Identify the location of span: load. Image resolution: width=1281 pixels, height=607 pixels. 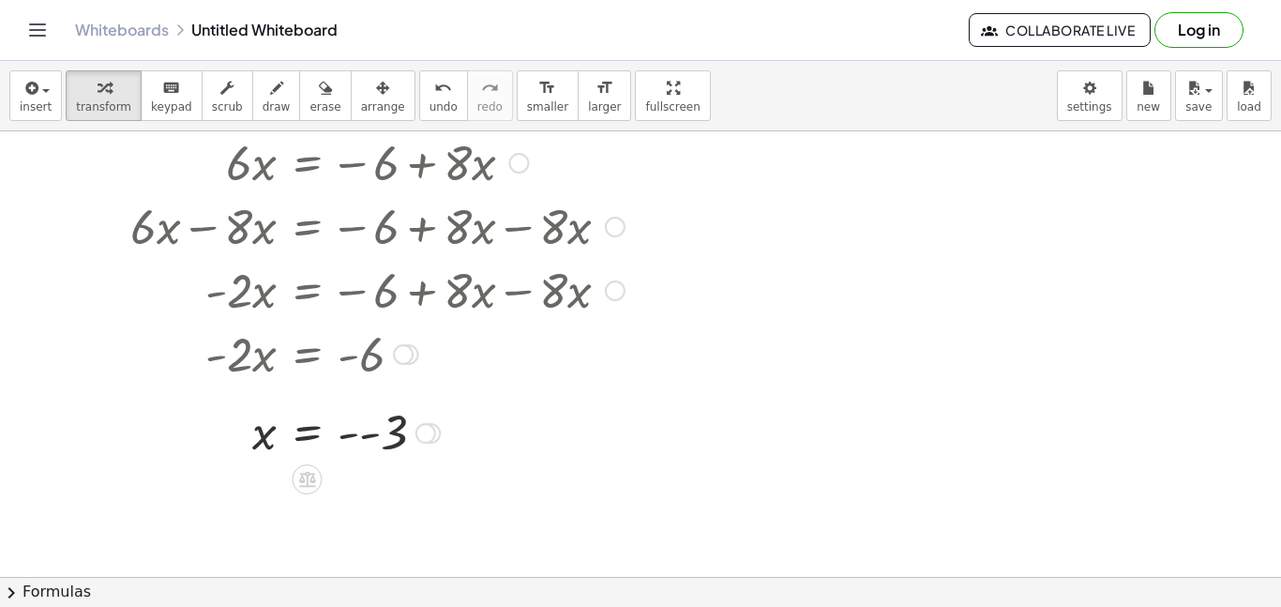
(1249, 107).